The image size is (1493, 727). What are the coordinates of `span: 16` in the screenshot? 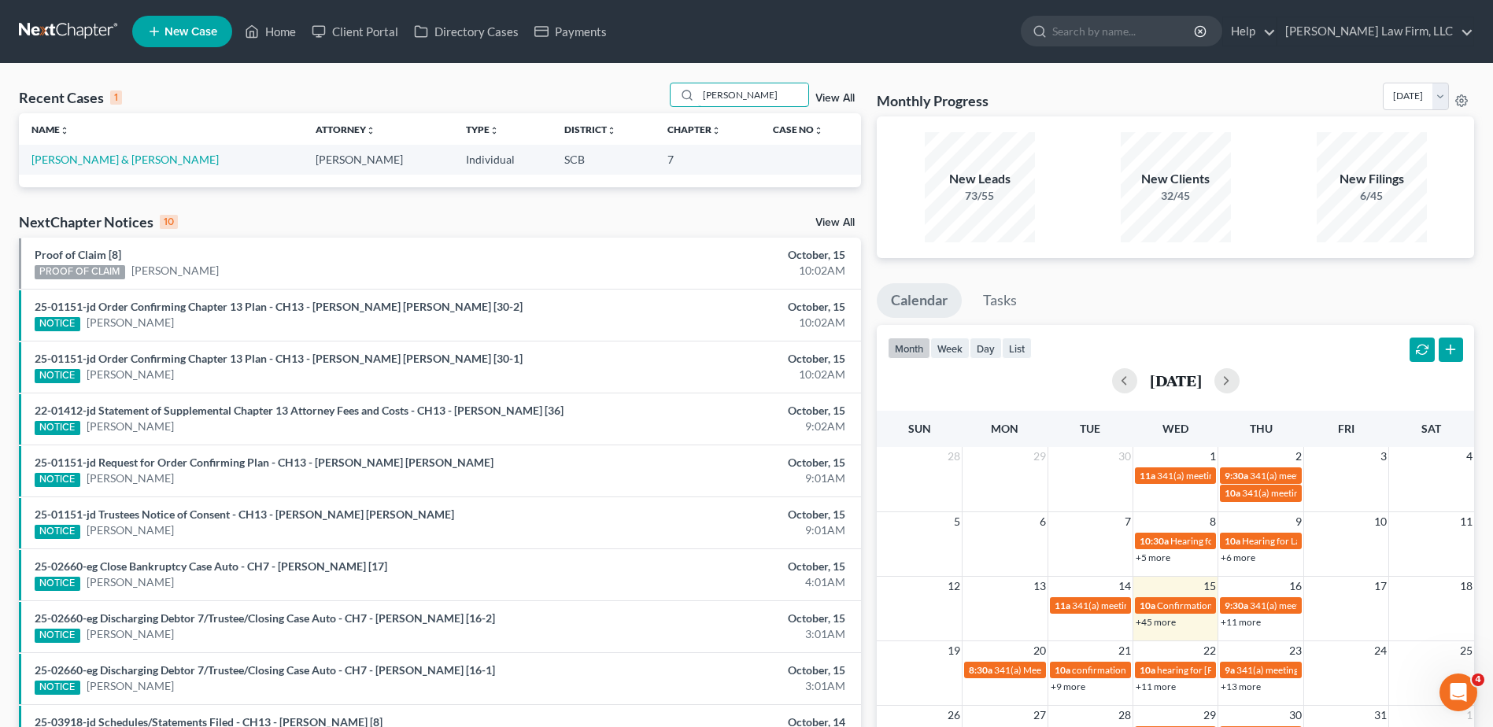 It's located at (1296, 586).